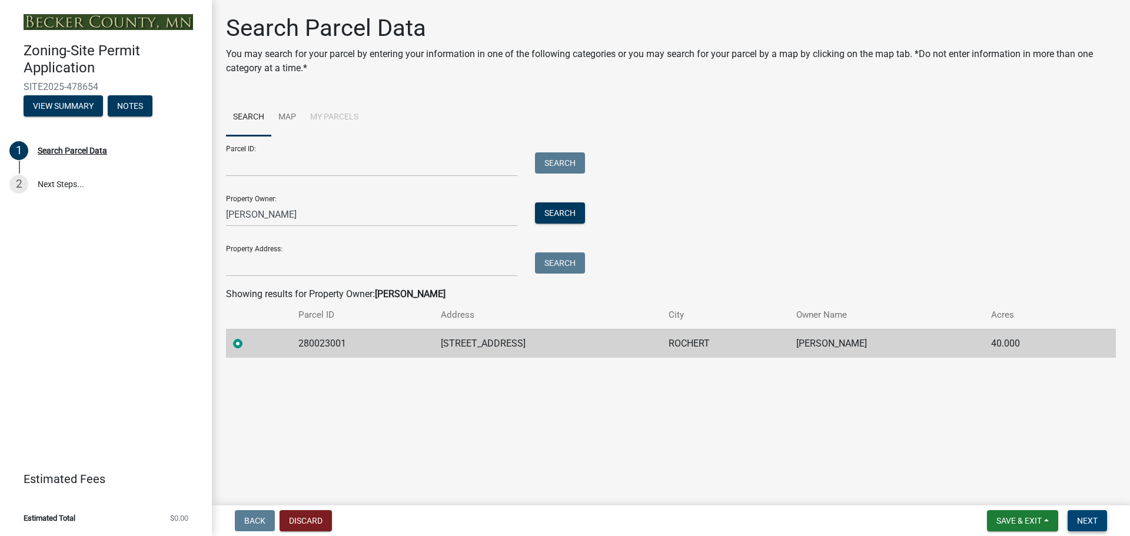  Describe the element at coordinates (49, 518) in the screenshot. I see `span: Estimated Total` at that location.